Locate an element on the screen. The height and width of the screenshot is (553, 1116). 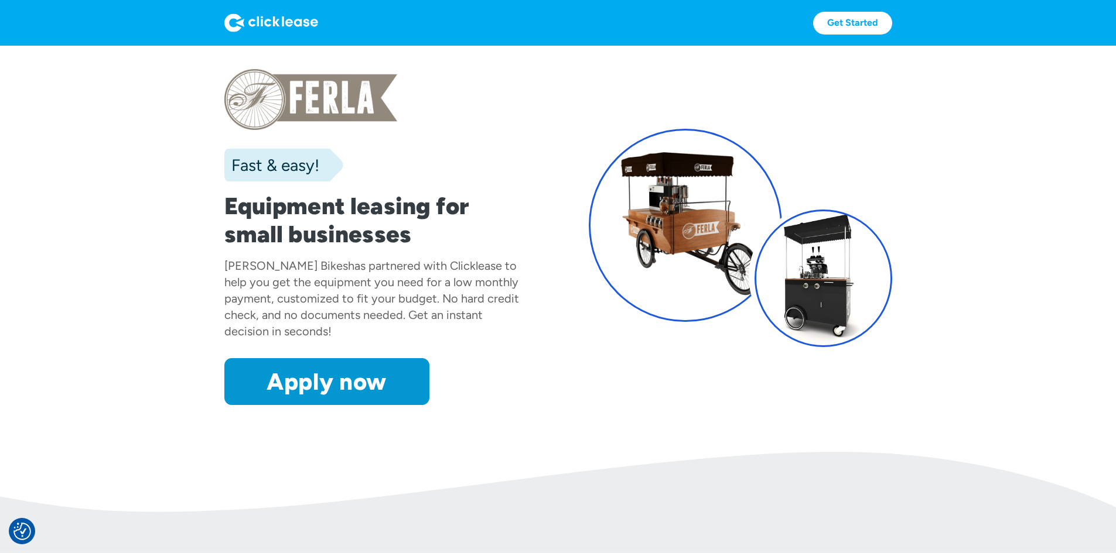
div: has partnered with Clicklease to help you get the equipment you need for a low monthly payment, c... is located at coordinates (371, 299).